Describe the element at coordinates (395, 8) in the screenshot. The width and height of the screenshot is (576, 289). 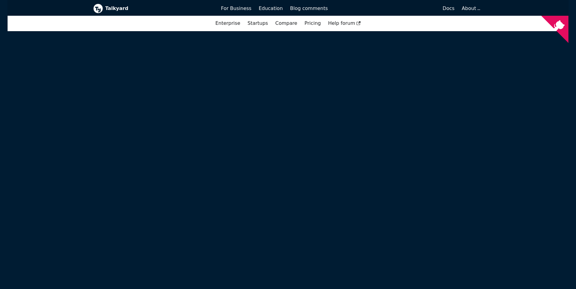
I see `a: Docs` at that location.